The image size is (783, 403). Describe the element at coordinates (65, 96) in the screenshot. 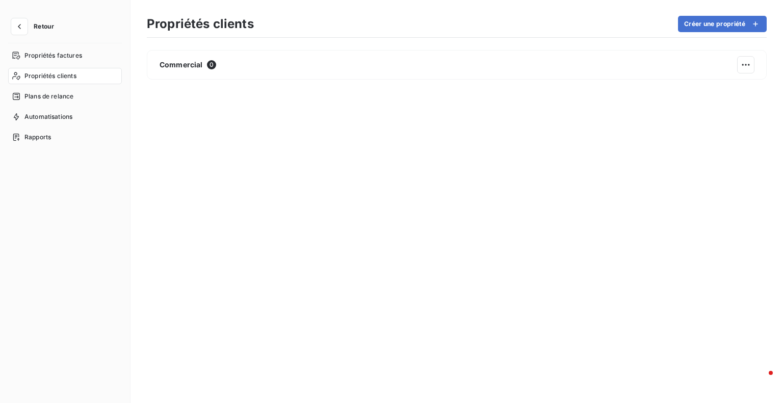

I see `a: Plans de relance` at that location.